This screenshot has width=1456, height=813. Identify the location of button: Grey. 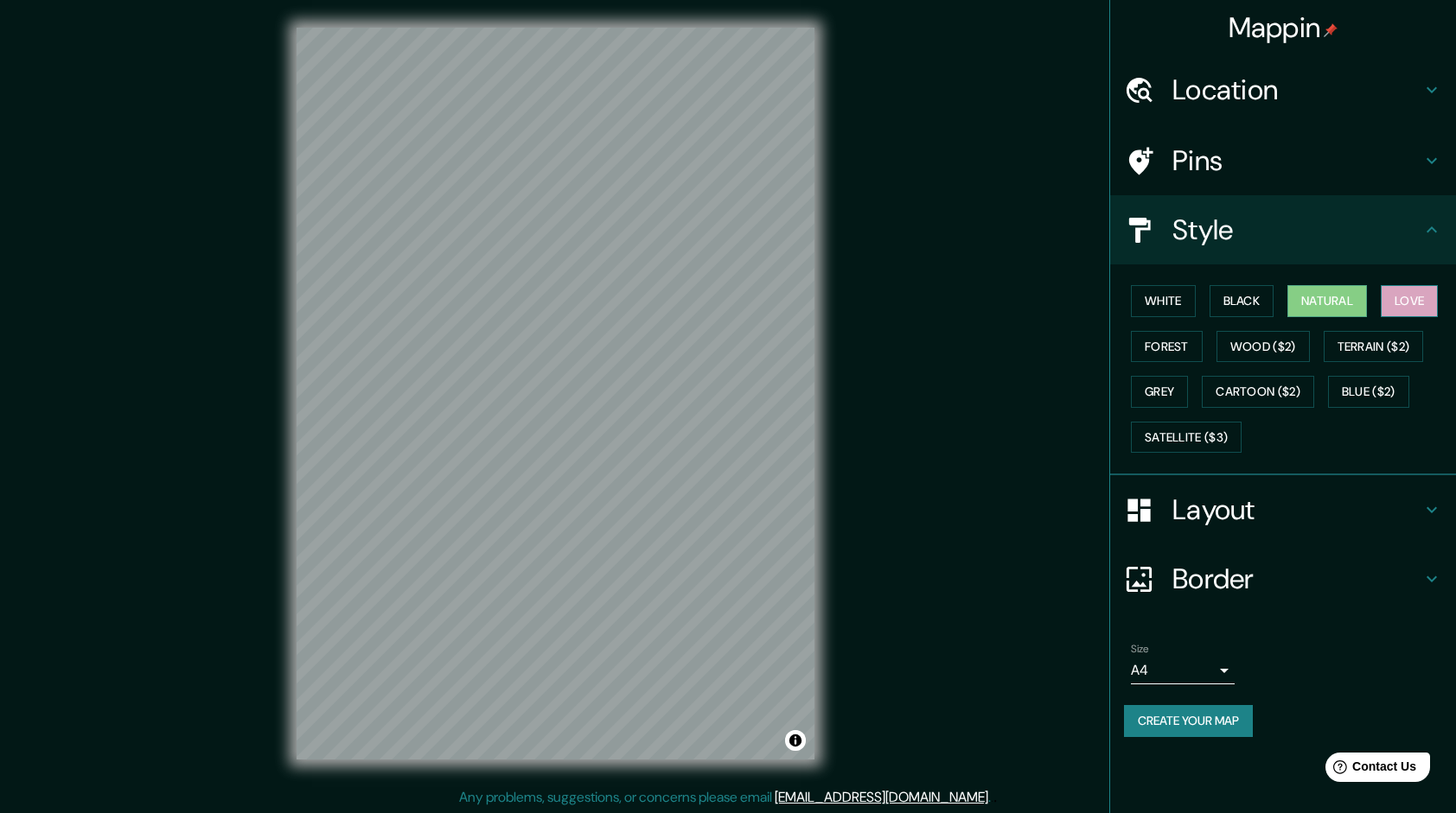
(1160, 391).